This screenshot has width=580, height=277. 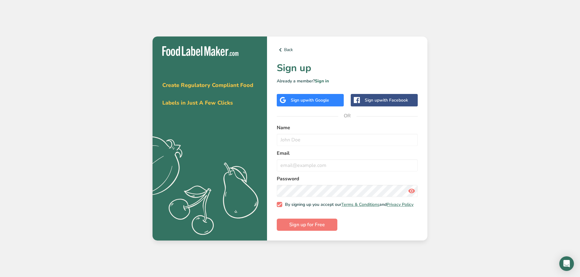 What do you see at coordinates (307, 225) in the screenshot?
I see `button: Sign up for Free` at bounding box center [307, 225].